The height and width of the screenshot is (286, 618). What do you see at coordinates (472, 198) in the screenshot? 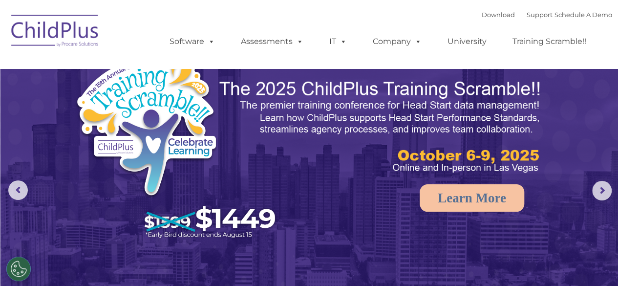
I see `a: Learn More` at bounding box center [472, 198].